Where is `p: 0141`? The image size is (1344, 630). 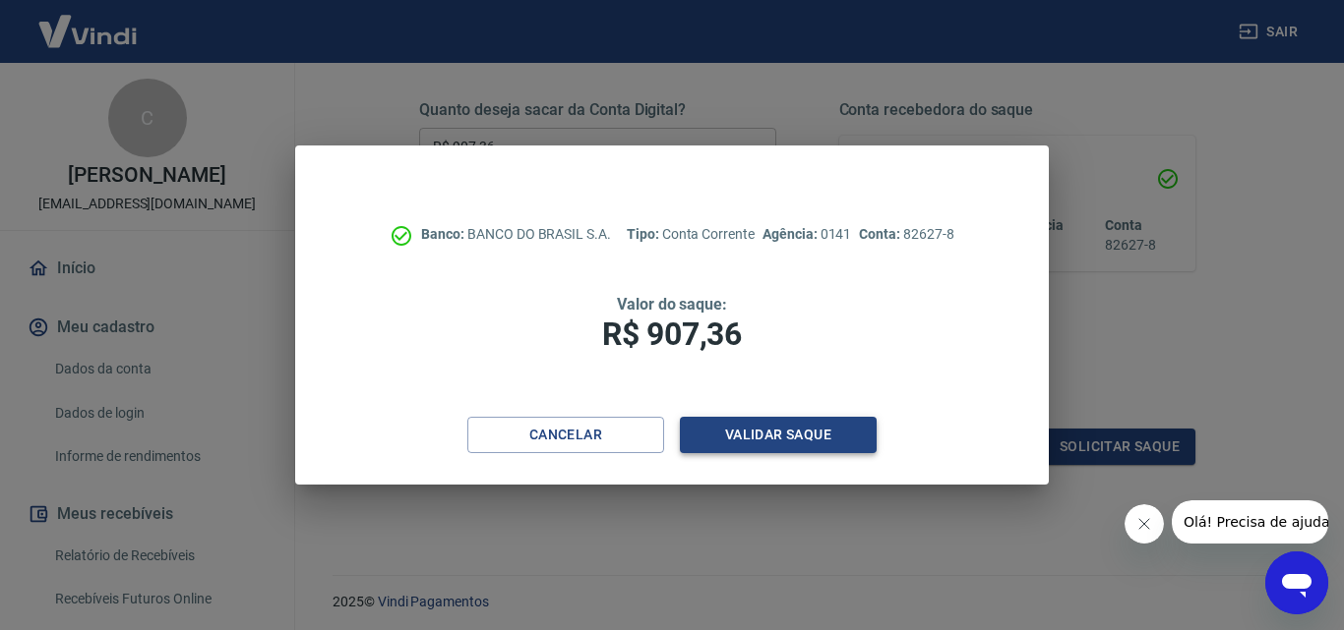
p: 0141 is located at coordinates (807, 234).